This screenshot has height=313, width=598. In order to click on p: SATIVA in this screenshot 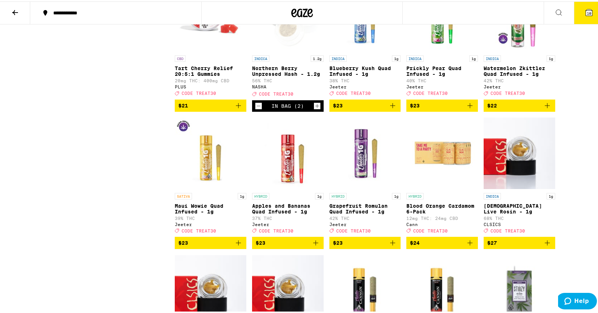, I will do `click(184, 195)`.